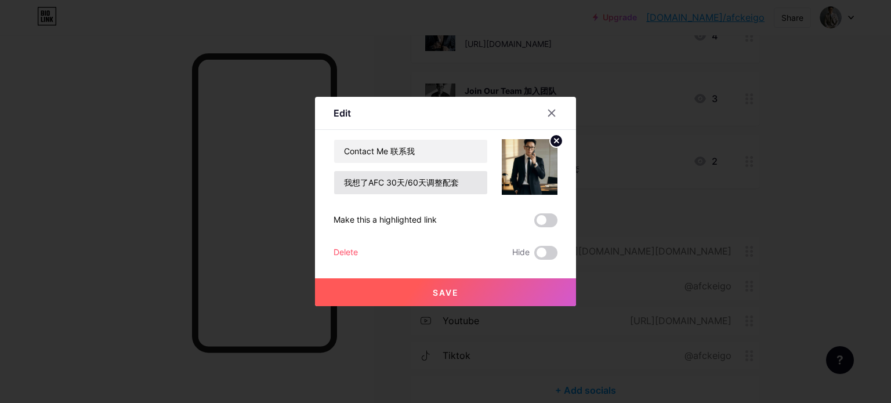 This screenshot has height=403, width=891. What do you see at coordinates (385, 220) in the screenshot?
I see `div: Make this a highlighted link` at bounding box center [385, 220].